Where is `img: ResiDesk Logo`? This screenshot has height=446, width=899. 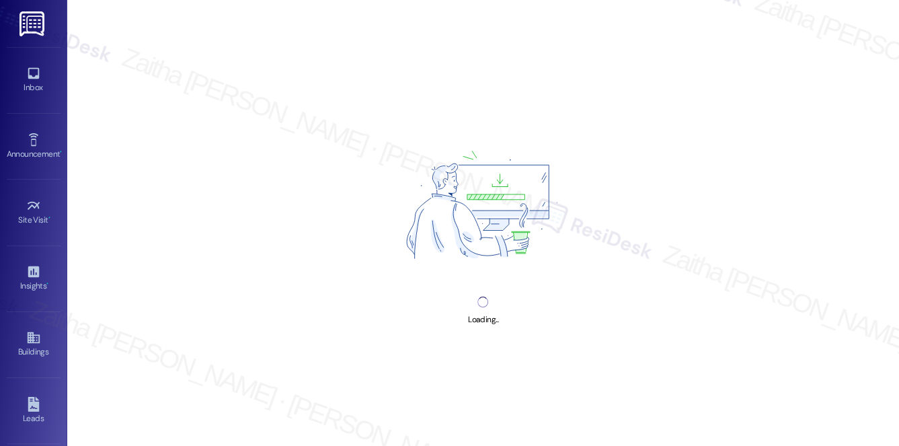
img: ResiDesk Logo is located at coordinates (33, 24).